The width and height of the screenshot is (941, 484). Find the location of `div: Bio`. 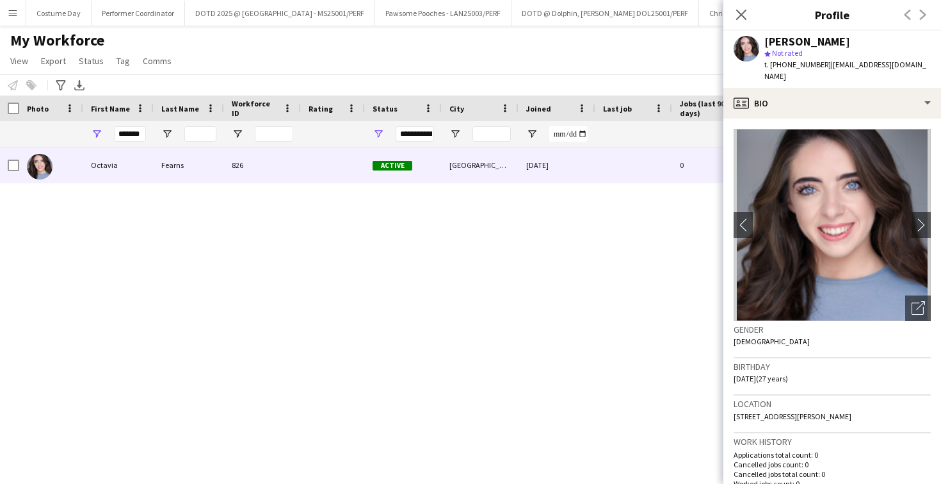

div: Bio is located at coordinates (833, 103).